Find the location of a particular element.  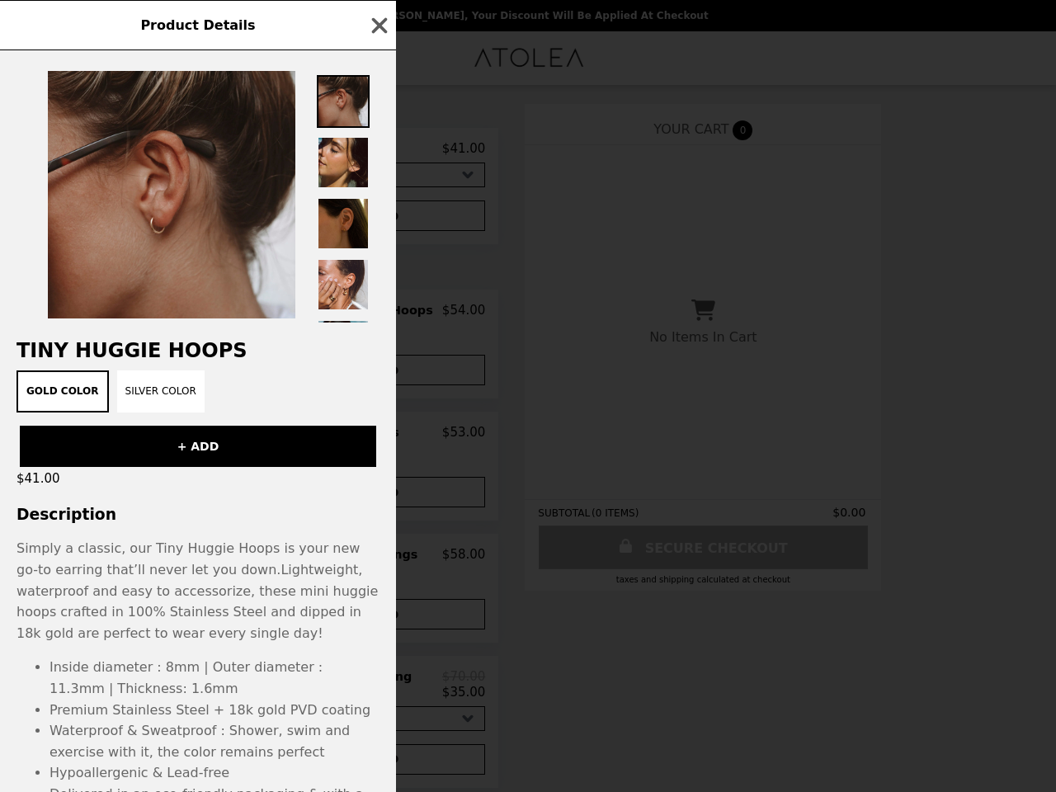

img: Thumbnail 5 is located at coordinates (343, 346).